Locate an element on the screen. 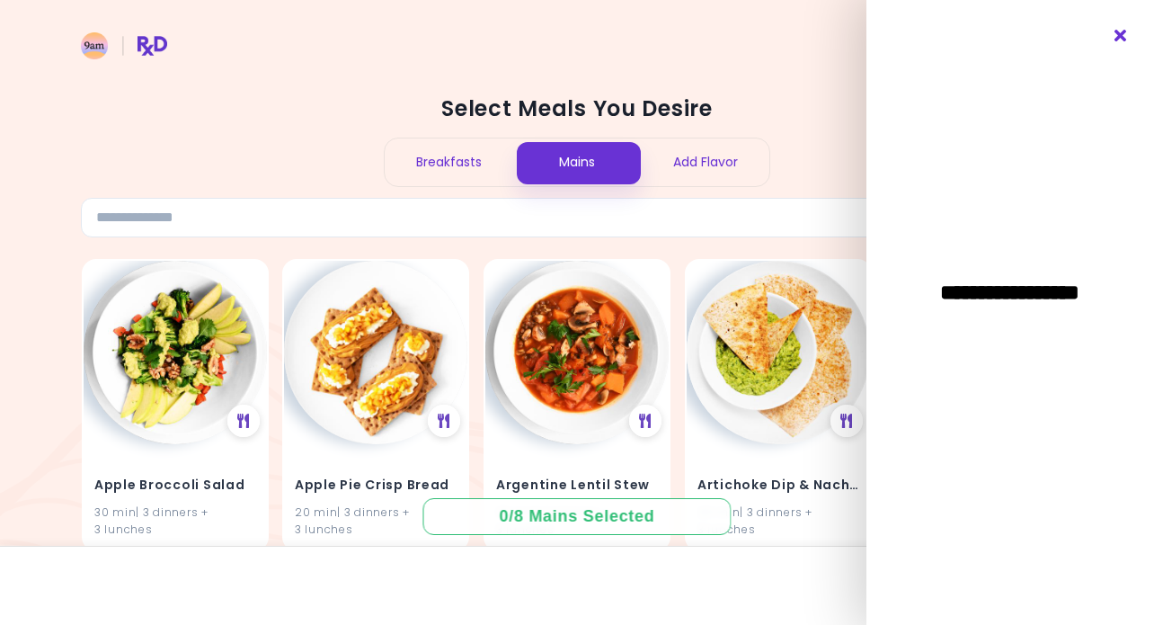 The width and height of the screenshot is (1154, 625). h4: Argentine Lentil Stew is located at coordinates (577, 485).